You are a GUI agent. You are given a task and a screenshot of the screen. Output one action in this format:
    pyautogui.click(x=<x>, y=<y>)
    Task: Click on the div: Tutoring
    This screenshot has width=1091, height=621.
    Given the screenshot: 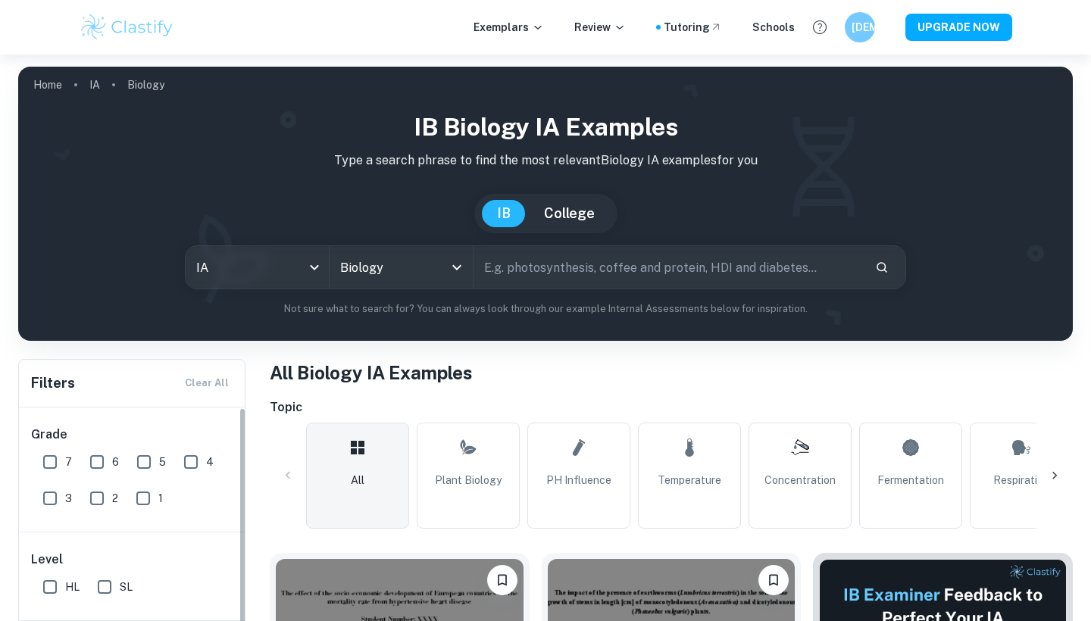 What is the action you would take?
    pyautogui.click(x=693, y=27)
    